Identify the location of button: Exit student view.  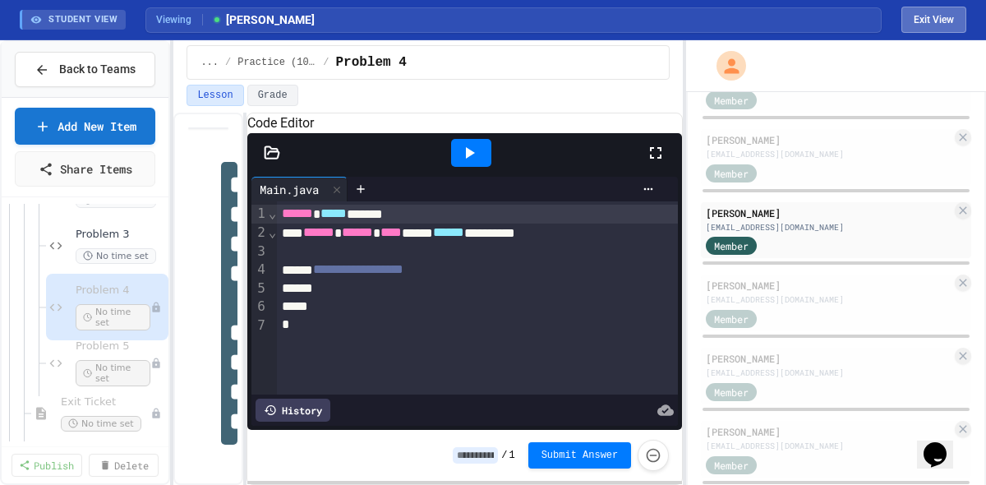
(933, 20).